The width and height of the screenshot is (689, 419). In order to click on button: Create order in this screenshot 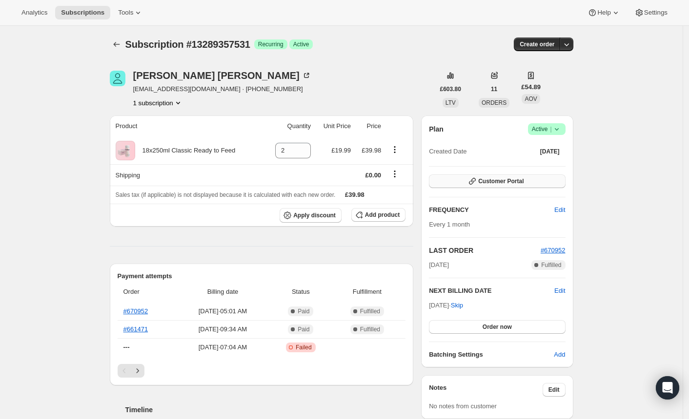, I will do `click(536, 44)`.